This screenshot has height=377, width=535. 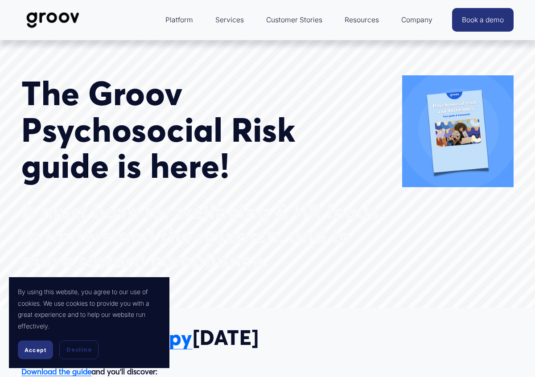 I want to click on button: Decline, so click(x=79, y=350).